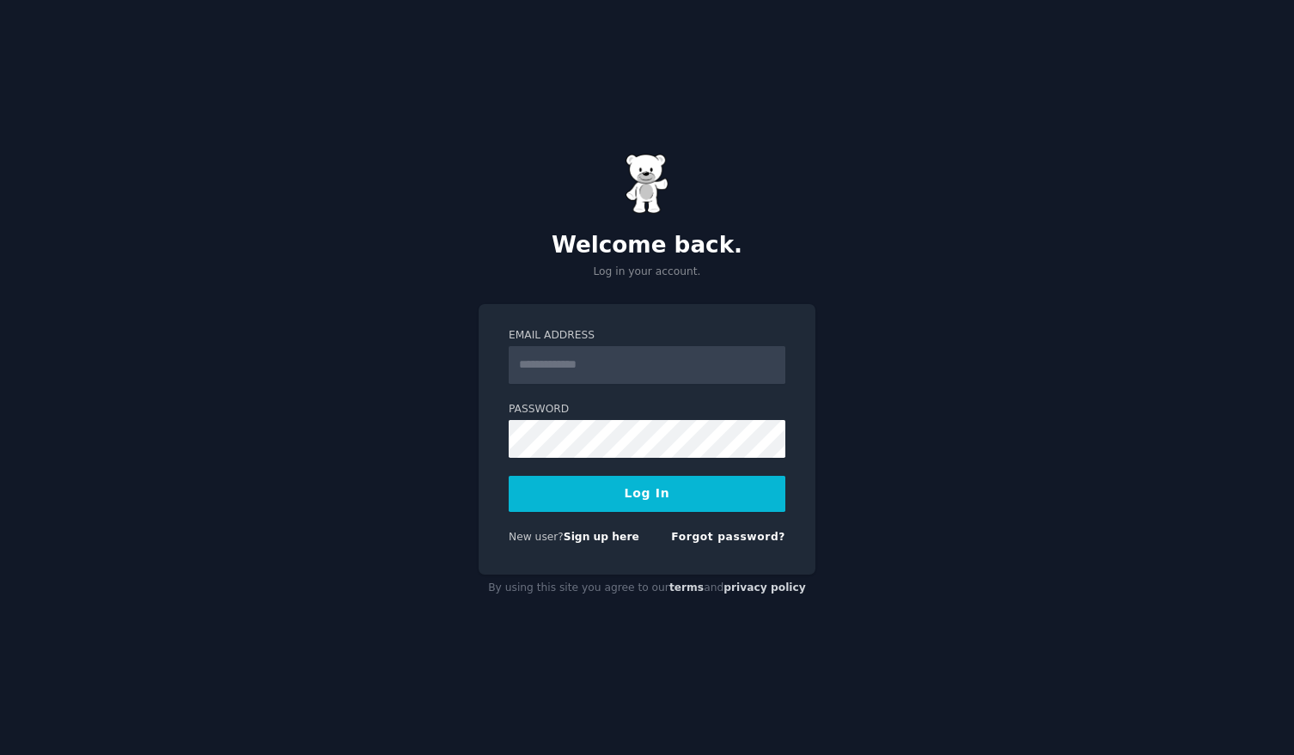 This screenshot has width=1294, height=755. What do you see at coordinates (647, 589) in the screenshot?
I see `div: By using this site you agree to our and` at bounding box center [647, 589].